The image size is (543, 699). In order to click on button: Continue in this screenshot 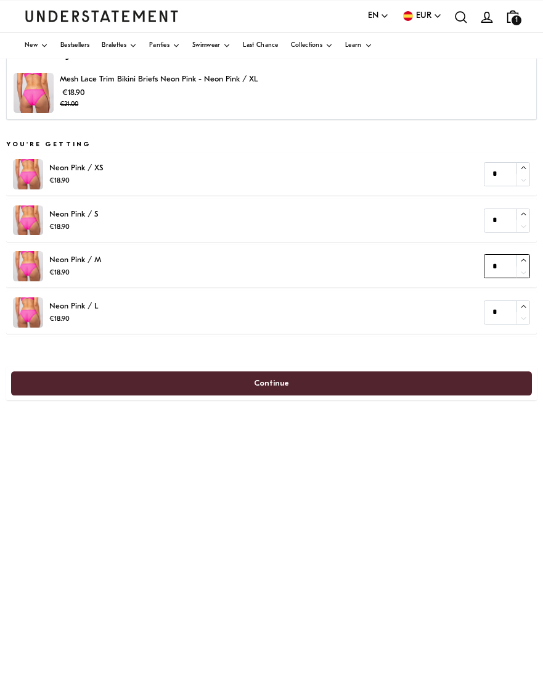, I will do `click(271, 383)`.